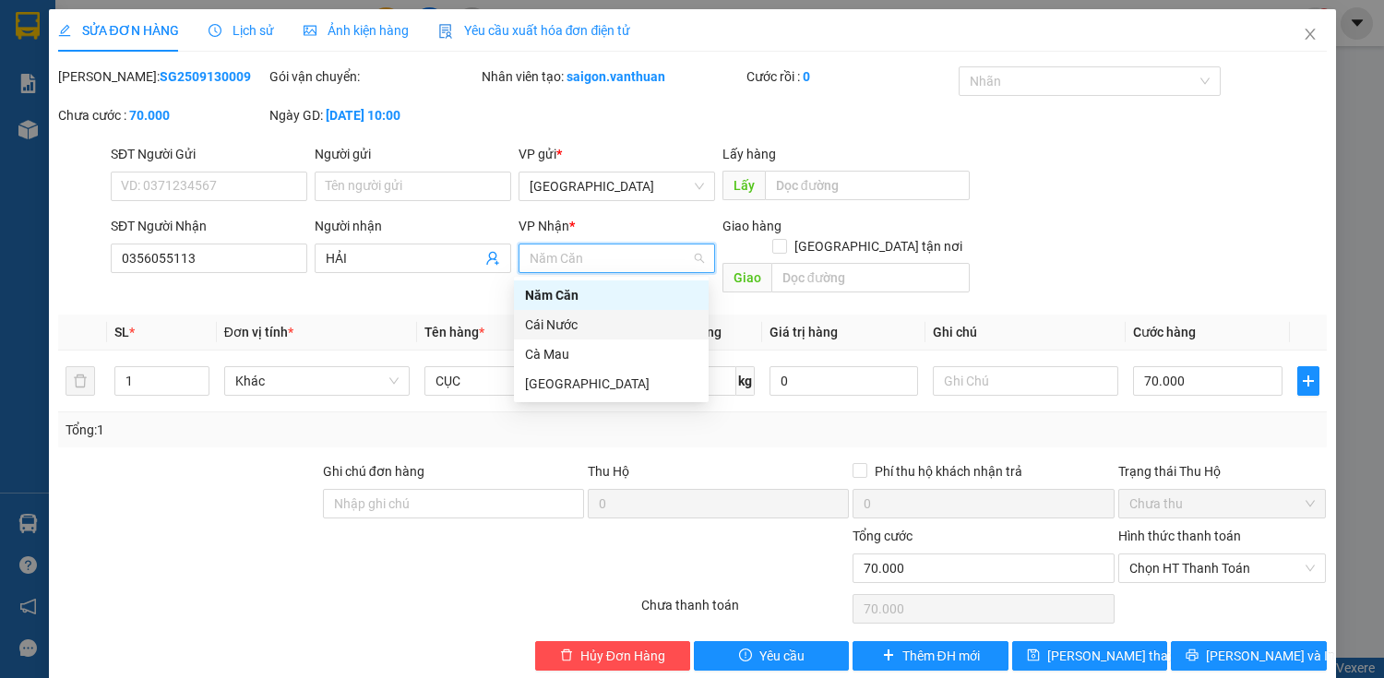 The image size is (1384, 678). Describe the element at coordinates (745, 381) in the screenshot. I see `span: kg` at that location.